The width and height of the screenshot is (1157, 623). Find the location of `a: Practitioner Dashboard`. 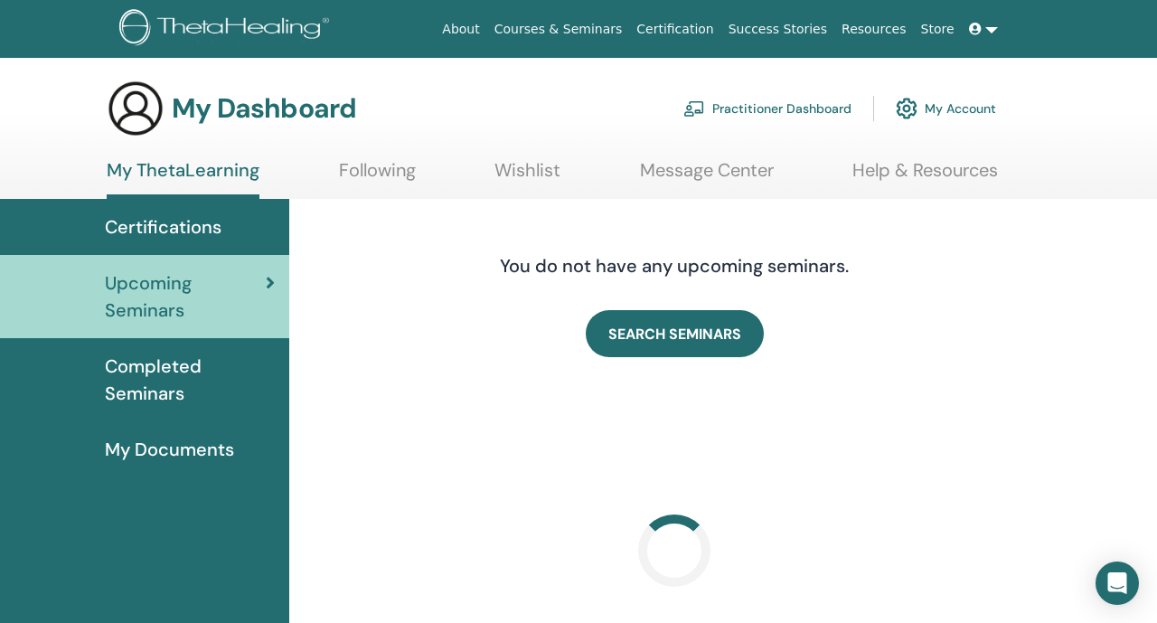

a: Practitioner Dashboard is located at coordinates (767, 108).